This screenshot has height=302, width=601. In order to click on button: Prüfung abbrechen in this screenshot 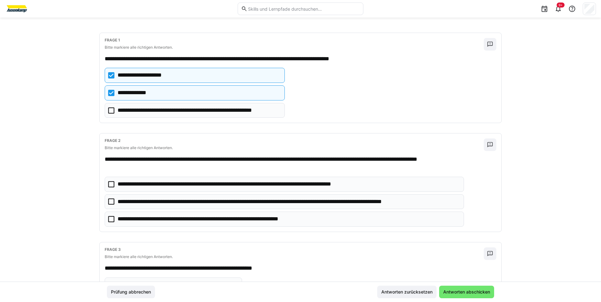, I will do `click(131, 292)`.